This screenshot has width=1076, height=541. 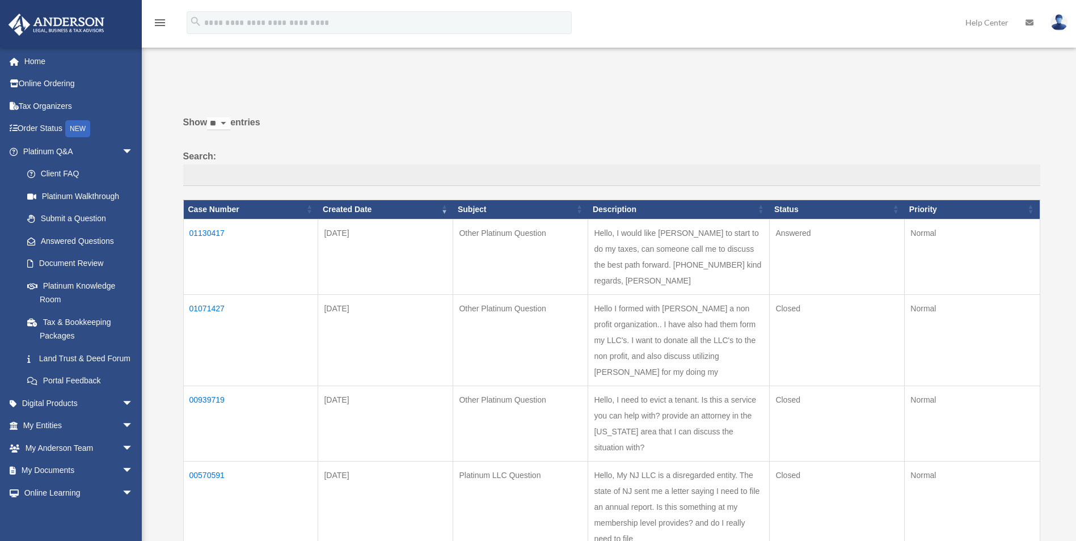 I want to click on a: My Entitiesarrow_drop_down, so click(x=79, y=426).